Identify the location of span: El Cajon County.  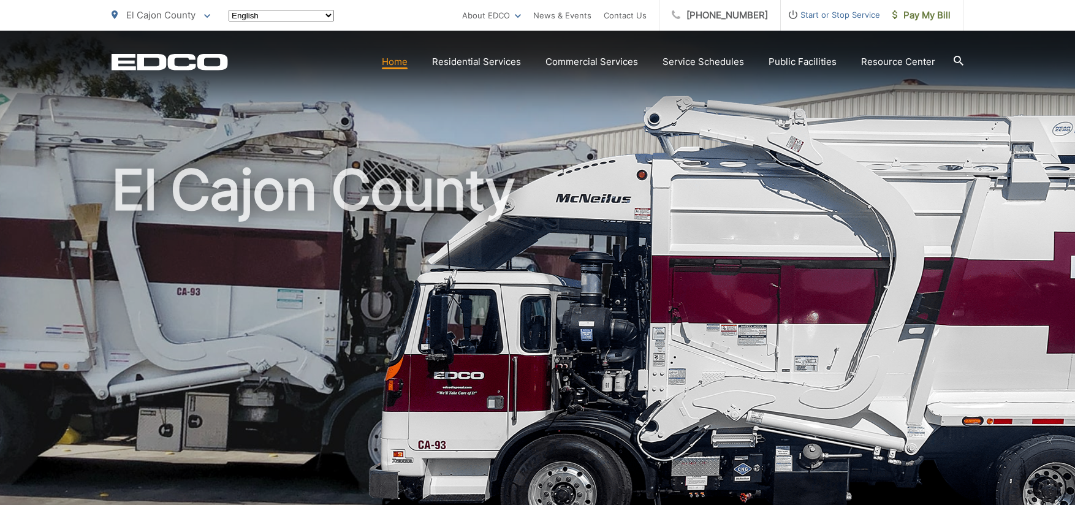
(161, 15).